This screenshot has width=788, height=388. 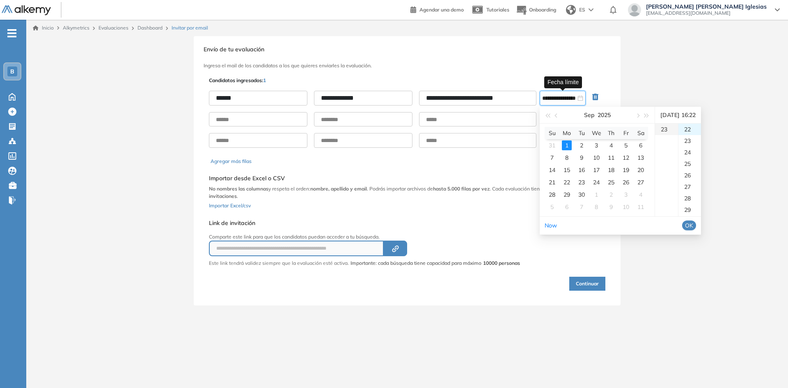 What do you see at coordinates (364, 223) in the screenshot?
I see `h5: Link de invitación` at bounding box center [364, 223].